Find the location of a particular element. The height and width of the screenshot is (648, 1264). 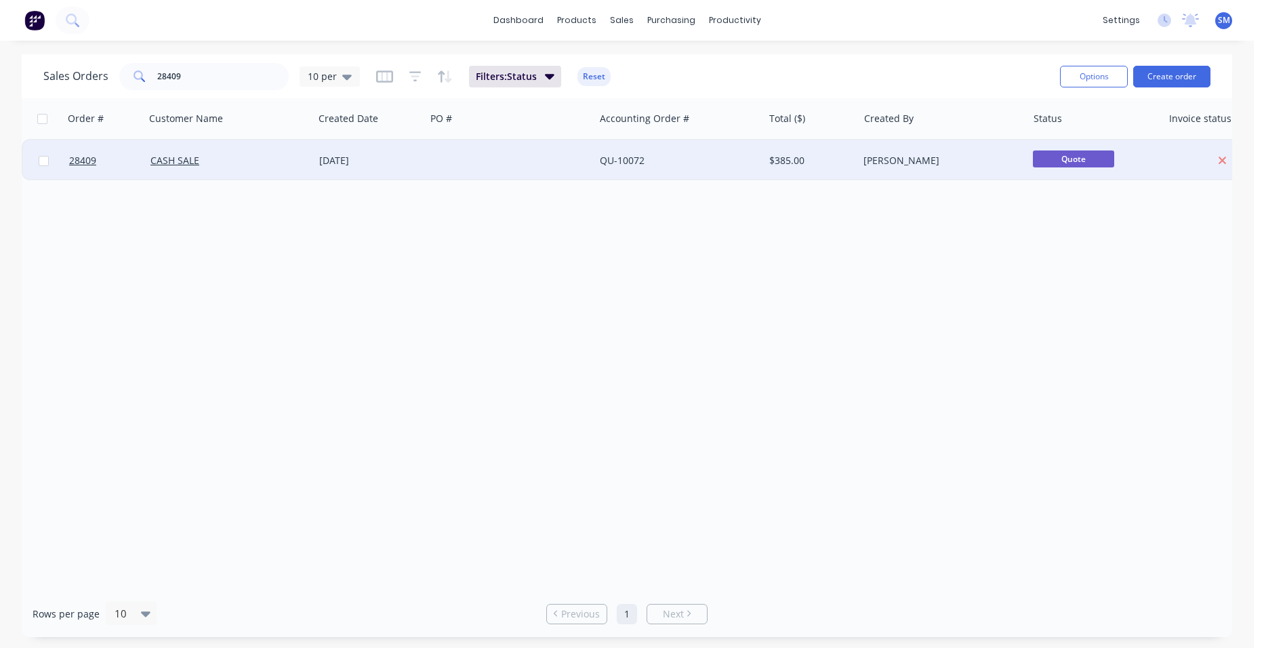

div: Status is located at coordinates (1048, 119).